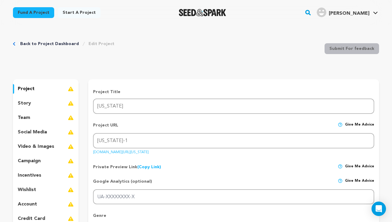 Image resolution: width=392 pixels, height=222 pixels. What do you see at coordinates (33, 13) in the screenshot?
I see `a: Fund a project` at bounding box center [33, 13].